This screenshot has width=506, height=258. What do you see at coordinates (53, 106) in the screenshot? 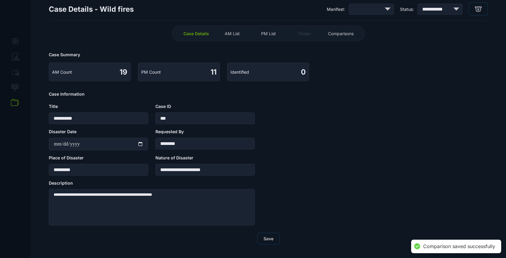
I see `span: Title` at bounding box center [53, 106].